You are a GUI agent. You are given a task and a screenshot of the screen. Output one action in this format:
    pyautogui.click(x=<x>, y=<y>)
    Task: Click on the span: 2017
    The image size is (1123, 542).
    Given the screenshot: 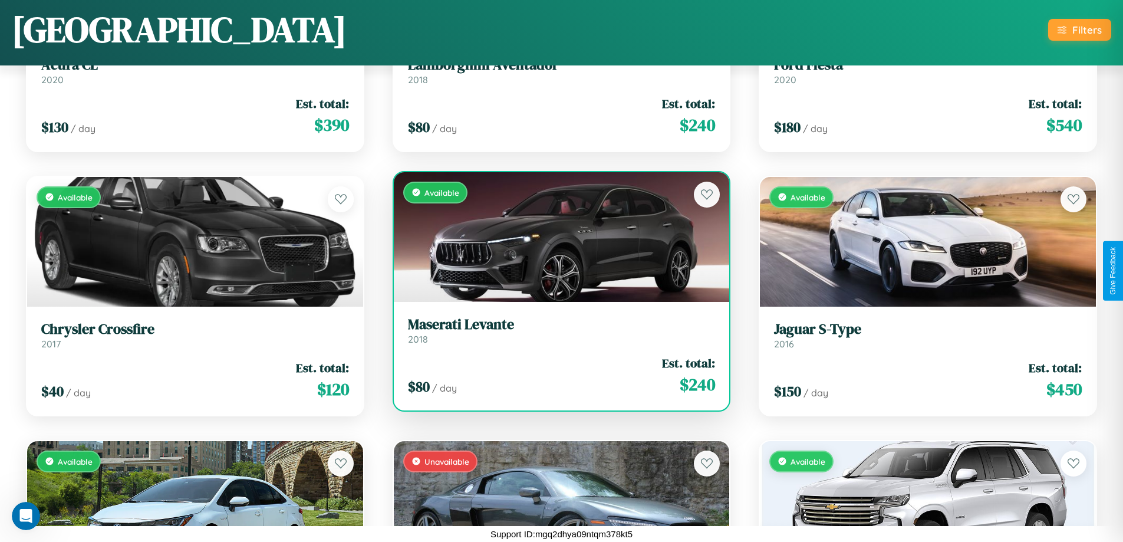 What is the action you would take?
    pyautogui.click(x=51, y=344)
    